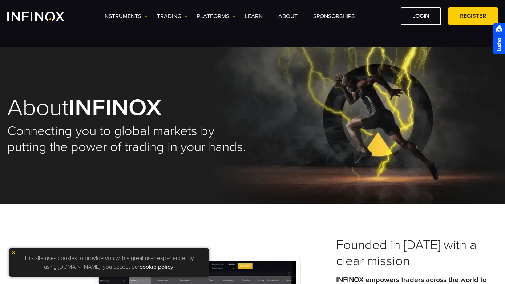 Image resolution: width=505 pixels, height=284 pixels. Describe the element at coordinates (130, 108) in the screenshot. I see `h1: About` at that location.